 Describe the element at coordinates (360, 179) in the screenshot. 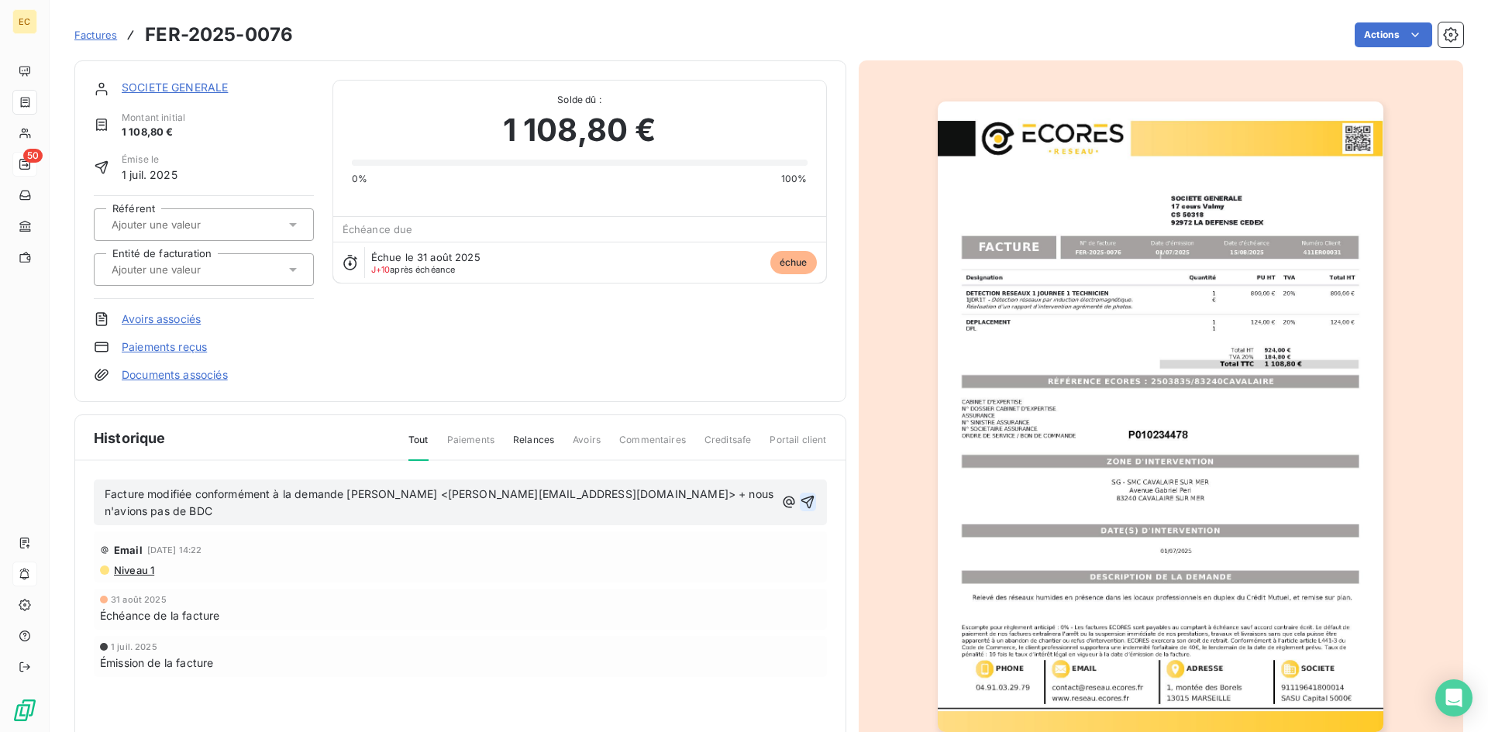

I see `span: 0%` at that location.